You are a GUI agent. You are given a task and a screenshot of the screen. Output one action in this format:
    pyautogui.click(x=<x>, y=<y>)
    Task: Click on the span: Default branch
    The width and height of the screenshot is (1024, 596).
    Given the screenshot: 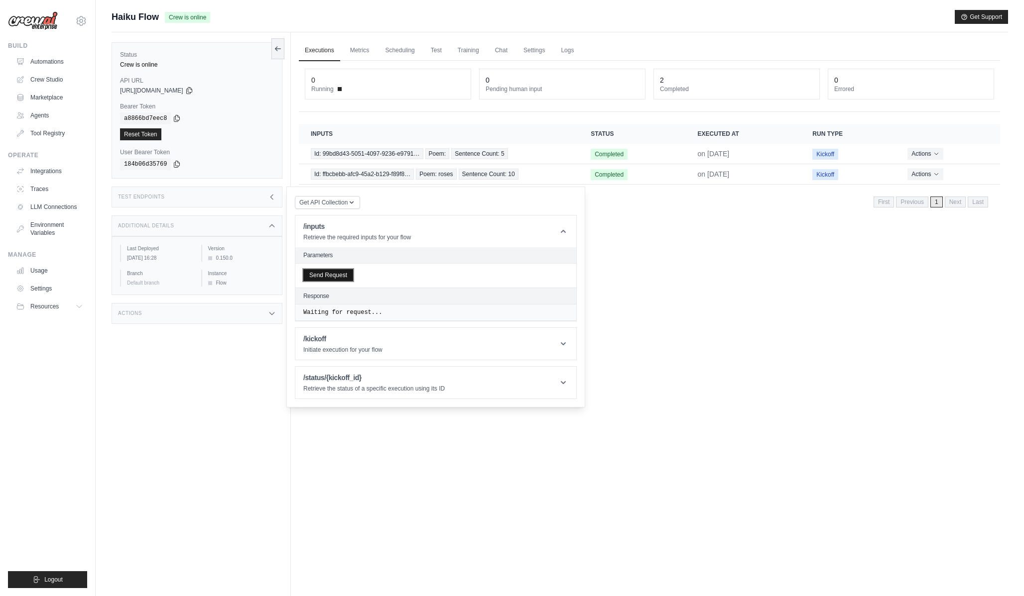 What is the action you would take?
    pyautogui.click(x=143, y=283)
    